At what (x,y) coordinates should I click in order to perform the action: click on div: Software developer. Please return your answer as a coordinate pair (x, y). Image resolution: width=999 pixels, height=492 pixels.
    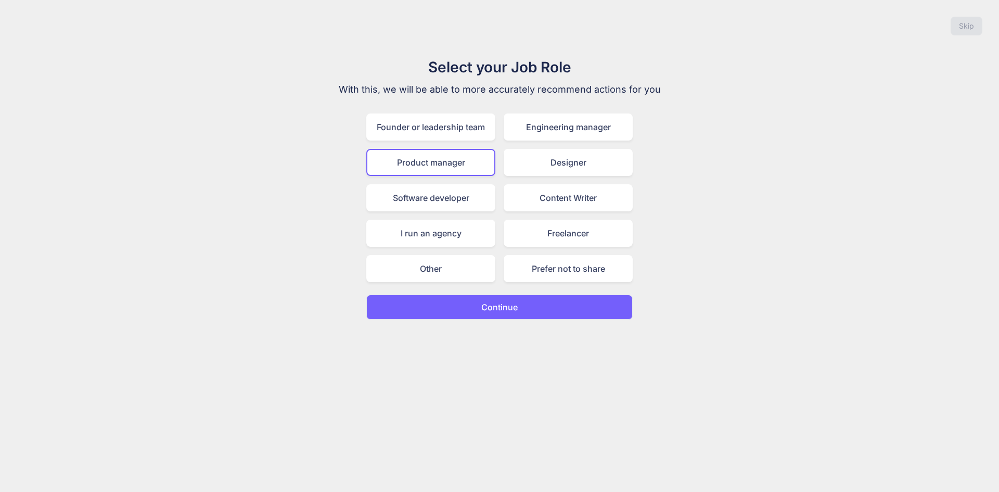
    Looking at the image, I should click on (431, 198).